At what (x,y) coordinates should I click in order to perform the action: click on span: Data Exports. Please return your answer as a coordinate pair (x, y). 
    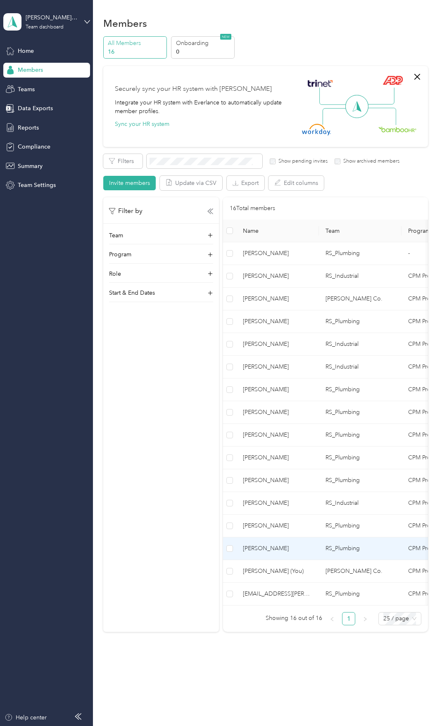
    Looking at the image, I should click on (35, 108).